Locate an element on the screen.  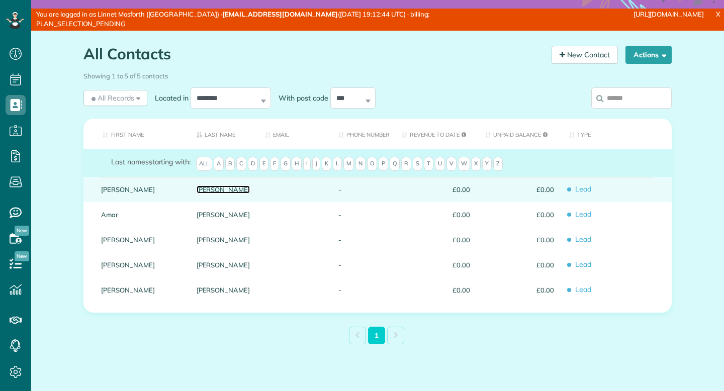
span: V is located at coordinates (451, 164).